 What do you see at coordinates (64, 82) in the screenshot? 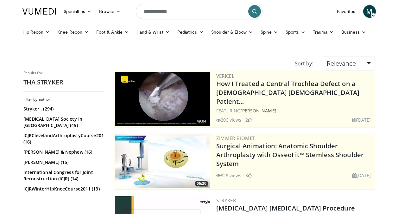
I see `h2: THA STRYKER` at bounding box center [64, 82].